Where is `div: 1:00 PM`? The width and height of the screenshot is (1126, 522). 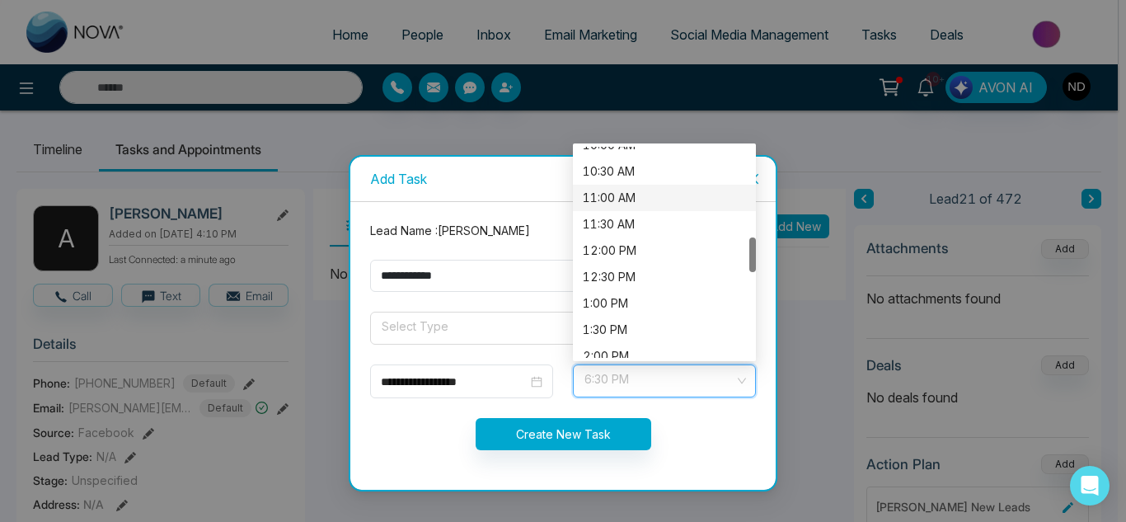
div: 1:00 PM is located at coordinates (664, 303).